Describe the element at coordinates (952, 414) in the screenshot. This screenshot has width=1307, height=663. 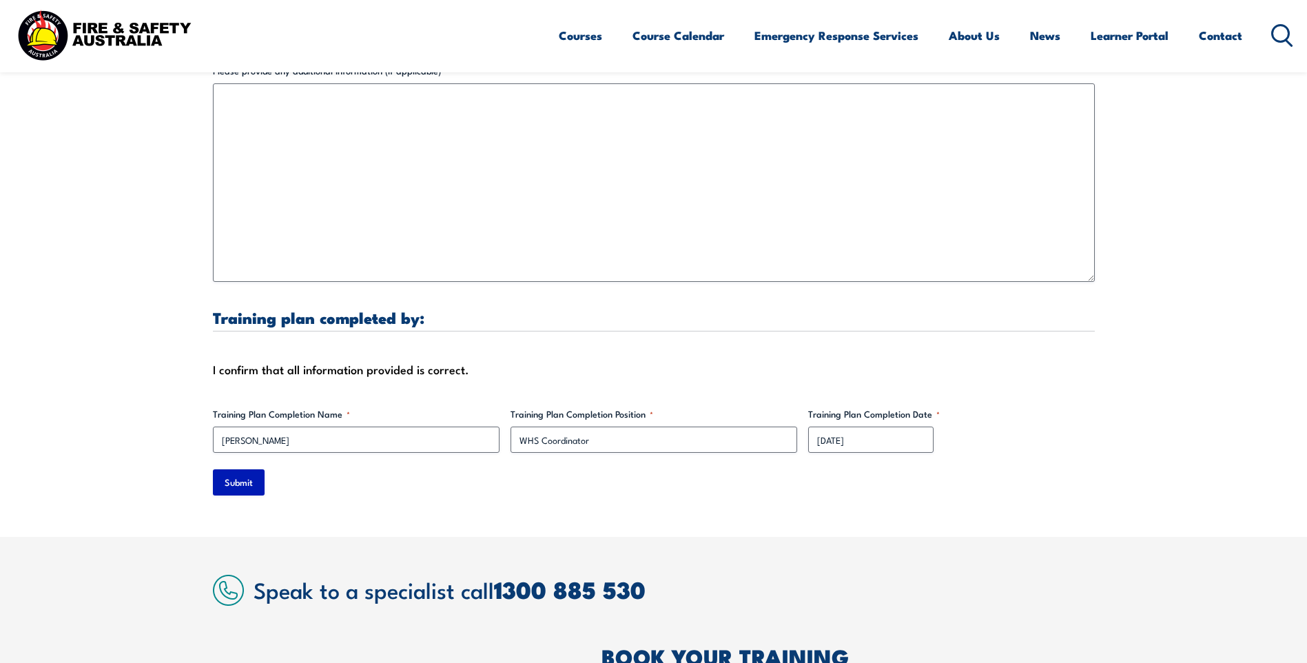
I see `label: Training Plan Completion Date` at that location.